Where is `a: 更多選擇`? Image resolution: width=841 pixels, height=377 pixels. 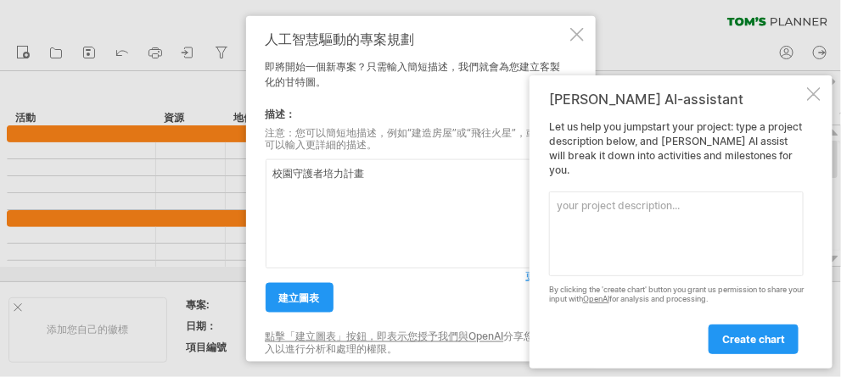
a: 更多選擇 is located at coordinates (546, 277).